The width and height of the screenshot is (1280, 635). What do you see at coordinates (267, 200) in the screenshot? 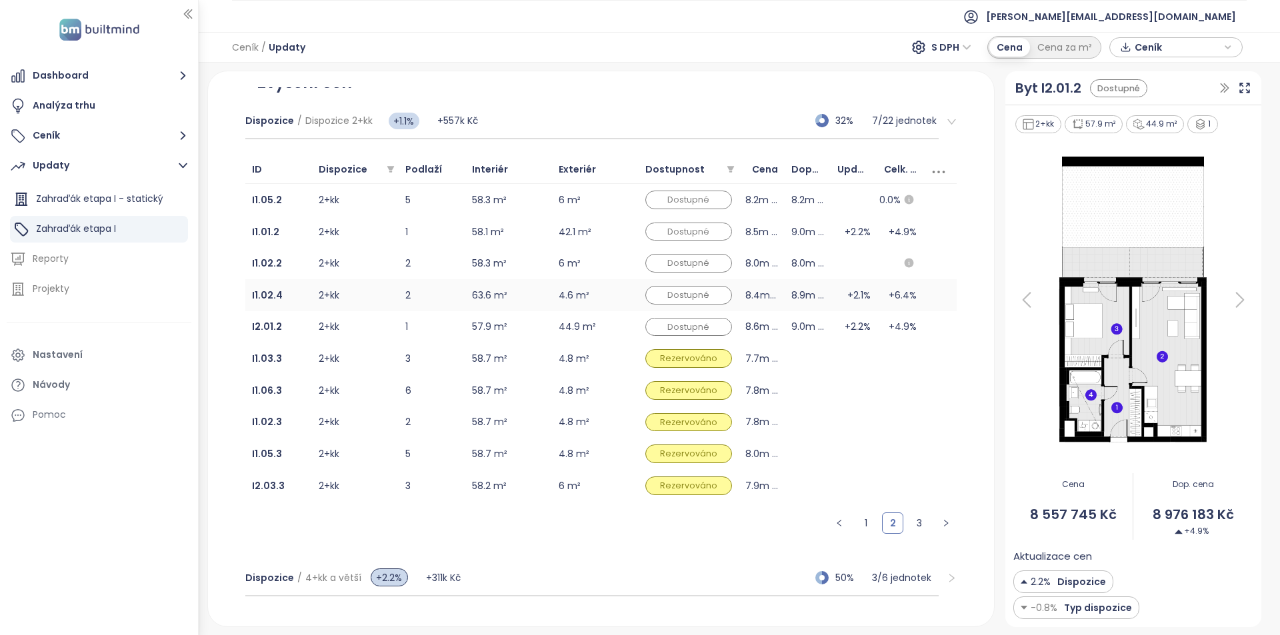
I see `b: I1.05.2` at bounding box center [267, 200].